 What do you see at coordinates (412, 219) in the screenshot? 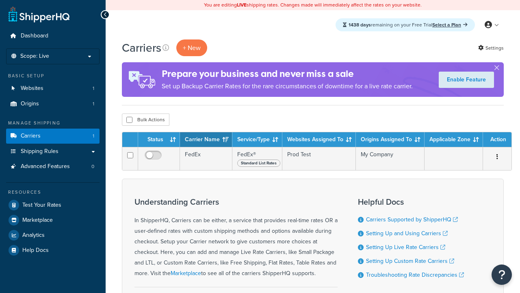
I see `a: Carriers Supported by ShipperHQ` at bounding box center [412, 219].